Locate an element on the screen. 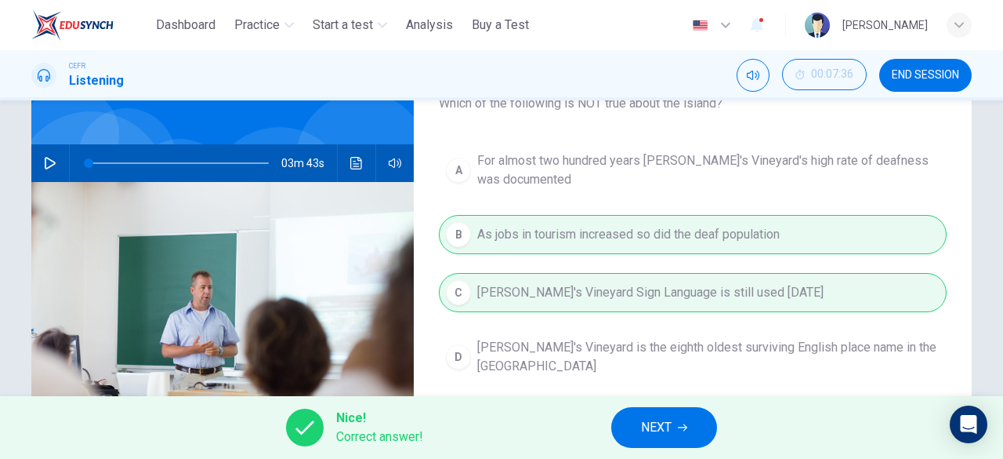 This screenshot has width=1003, height=459. span: Nice! is located at coordinates (379, 418).